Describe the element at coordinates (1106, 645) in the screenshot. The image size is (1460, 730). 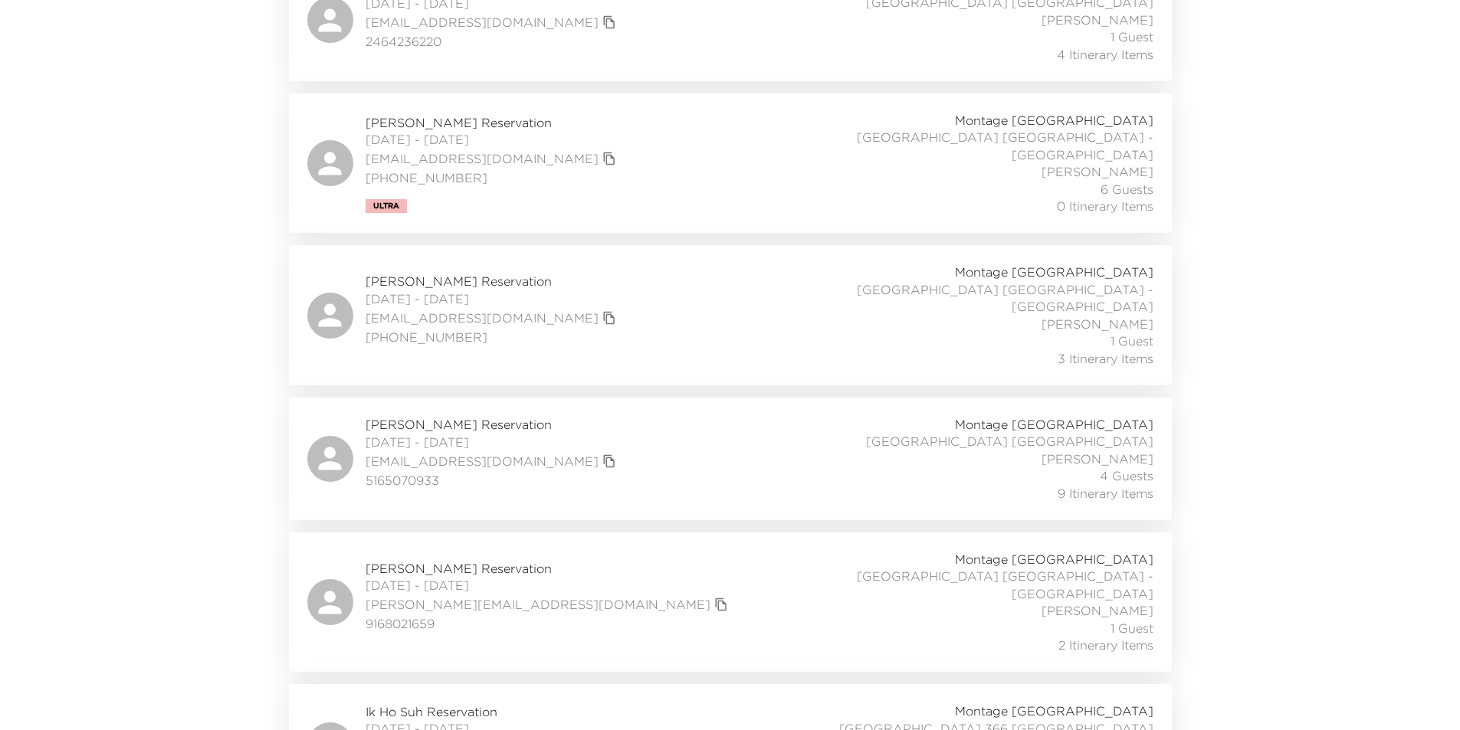
I see `span: 2 Itinerary Items` at that location.